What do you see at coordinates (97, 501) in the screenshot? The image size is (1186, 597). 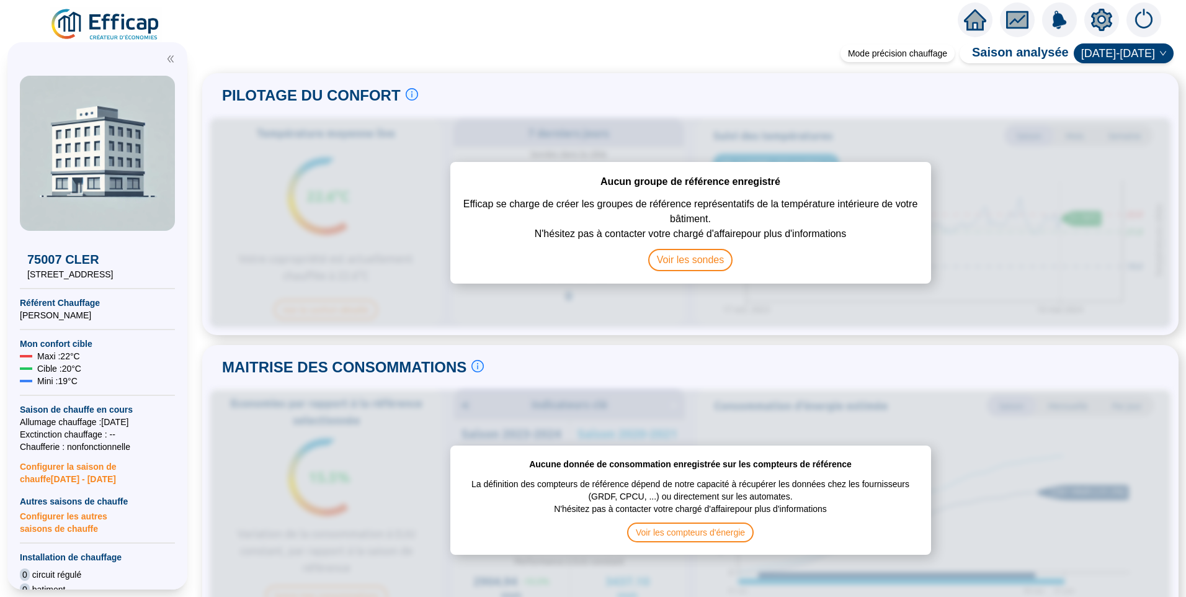 I see `span: Autres saisons de chauffe` at bounding box center [97, 501].